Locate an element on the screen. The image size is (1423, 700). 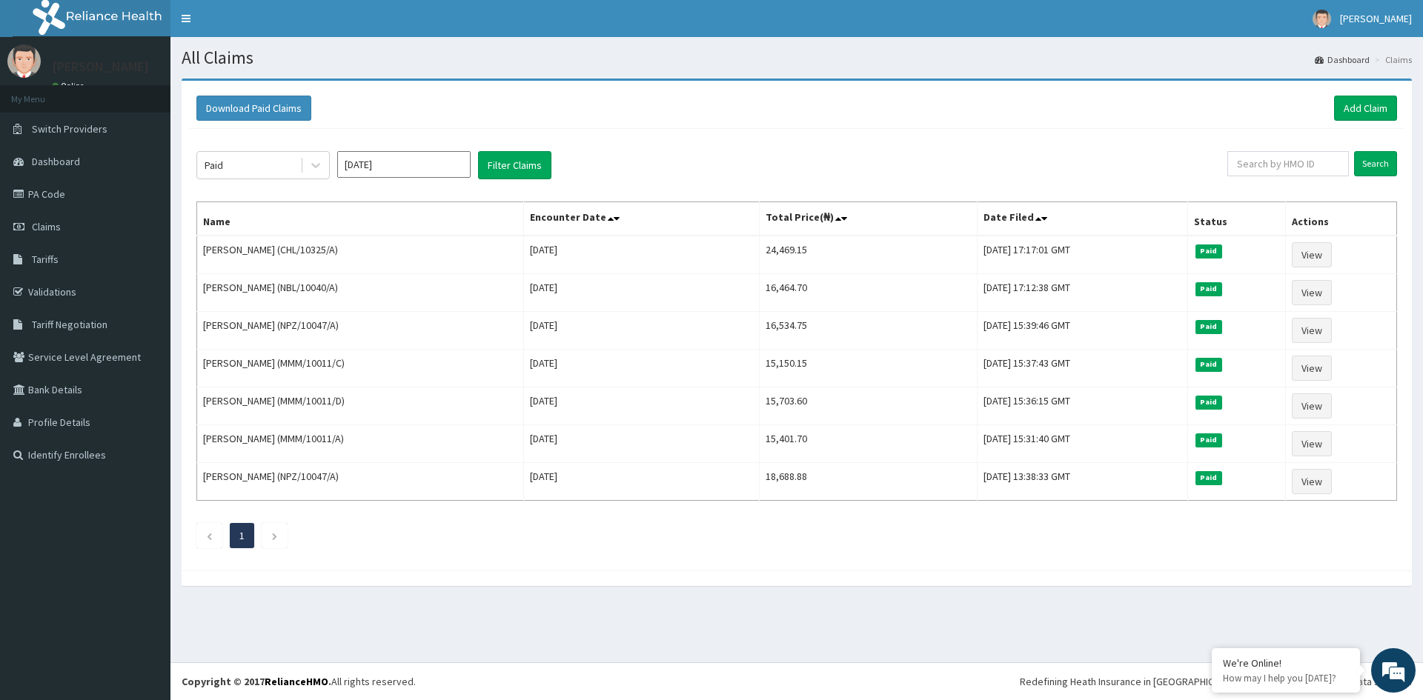
div: Paid is located at coordinates (213, 165).